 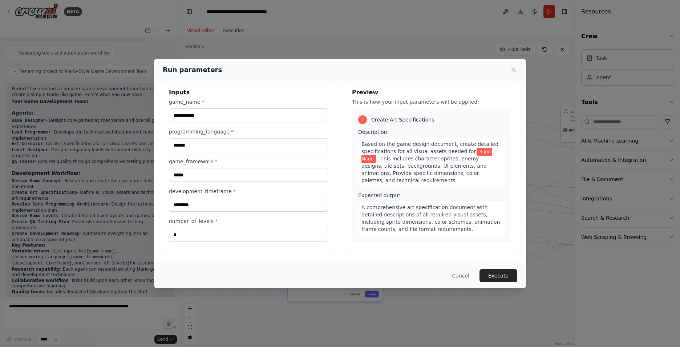 What do you see at coordinates (432, 102) in the screenshot?
I see `p: This is how your input parameters will be applied:` at bounding box center [432, 102].